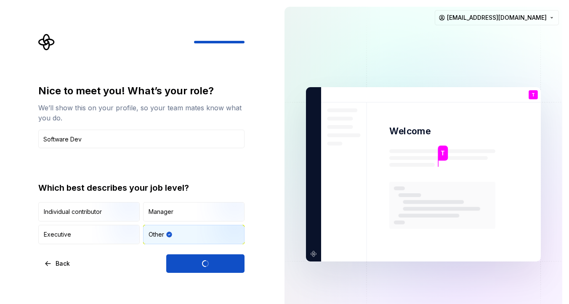 The image size is (569, 304). Describe the element at coordinates (142, 139) in the screenshot. I see `input: Job title` at that location.